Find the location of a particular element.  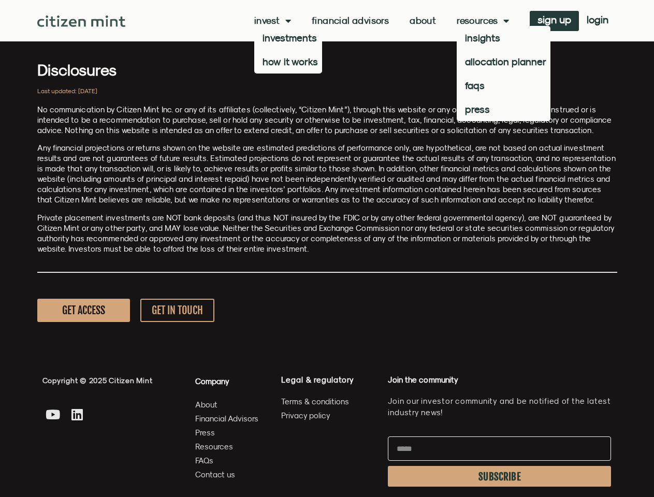

ul: Invest is located at coordinates (288, 50).